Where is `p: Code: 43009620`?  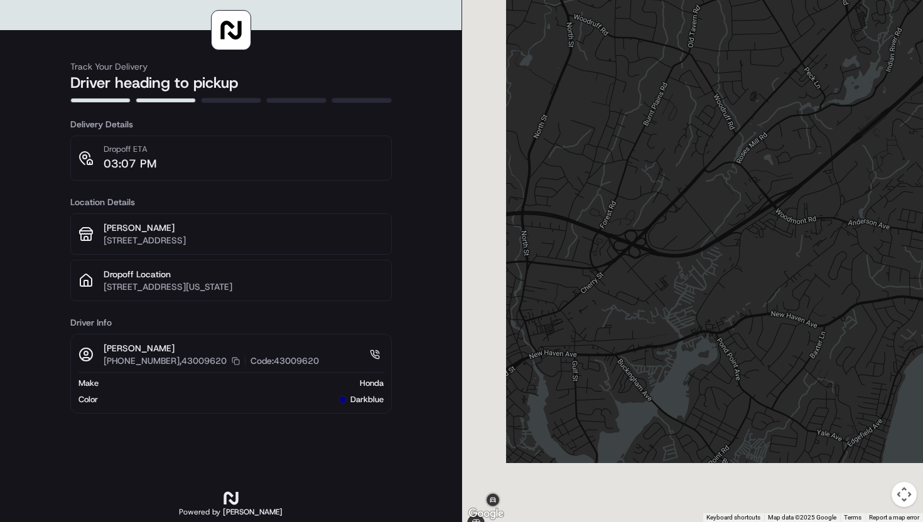 p: Code: 43009620 is located at coordinates (284, 361).